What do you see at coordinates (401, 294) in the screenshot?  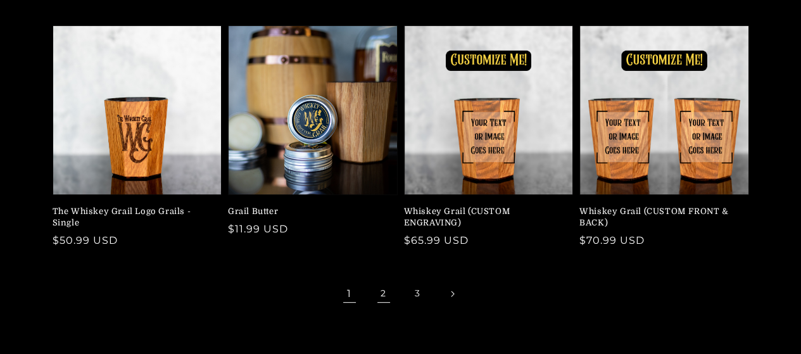 I see `nav: Pagination` at bounding box center [401, 294].